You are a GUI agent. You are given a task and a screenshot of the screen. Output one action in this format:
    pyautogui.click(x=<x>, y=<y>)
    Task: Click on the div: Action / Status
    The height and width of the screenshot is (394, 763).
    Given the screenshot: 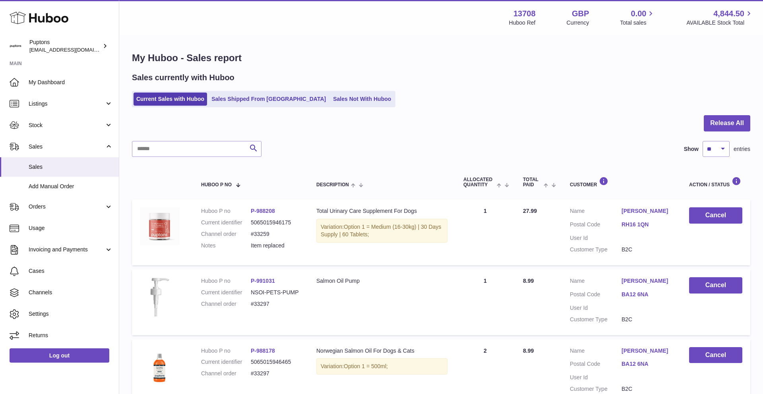 What is the action you would take?
    pyautogui.click(x=716, y=182)
    